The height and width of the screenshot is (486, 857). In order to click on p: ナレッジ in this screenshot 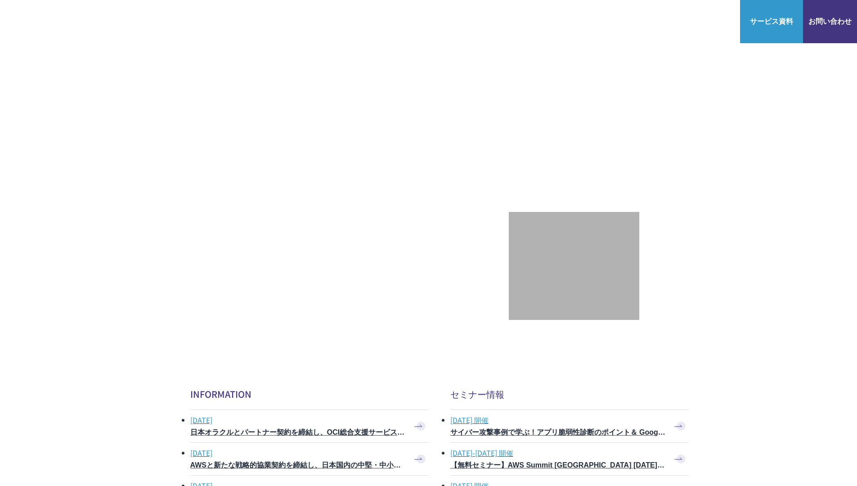, I will do `click(665, 18)`.